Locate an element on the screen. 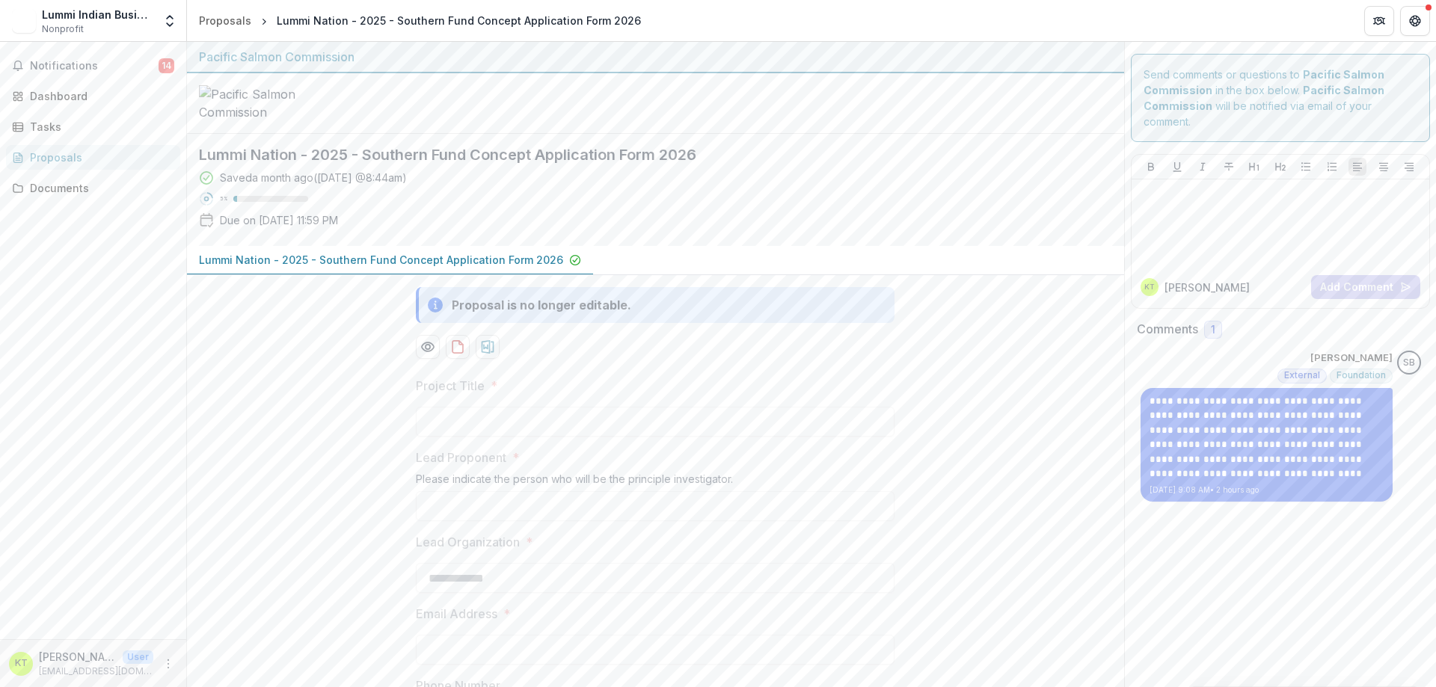  button: Preview dd8fe27f-31ab-45d3-a883-f8f4ace11459-0.pdf is located at coordinates (428, 347).